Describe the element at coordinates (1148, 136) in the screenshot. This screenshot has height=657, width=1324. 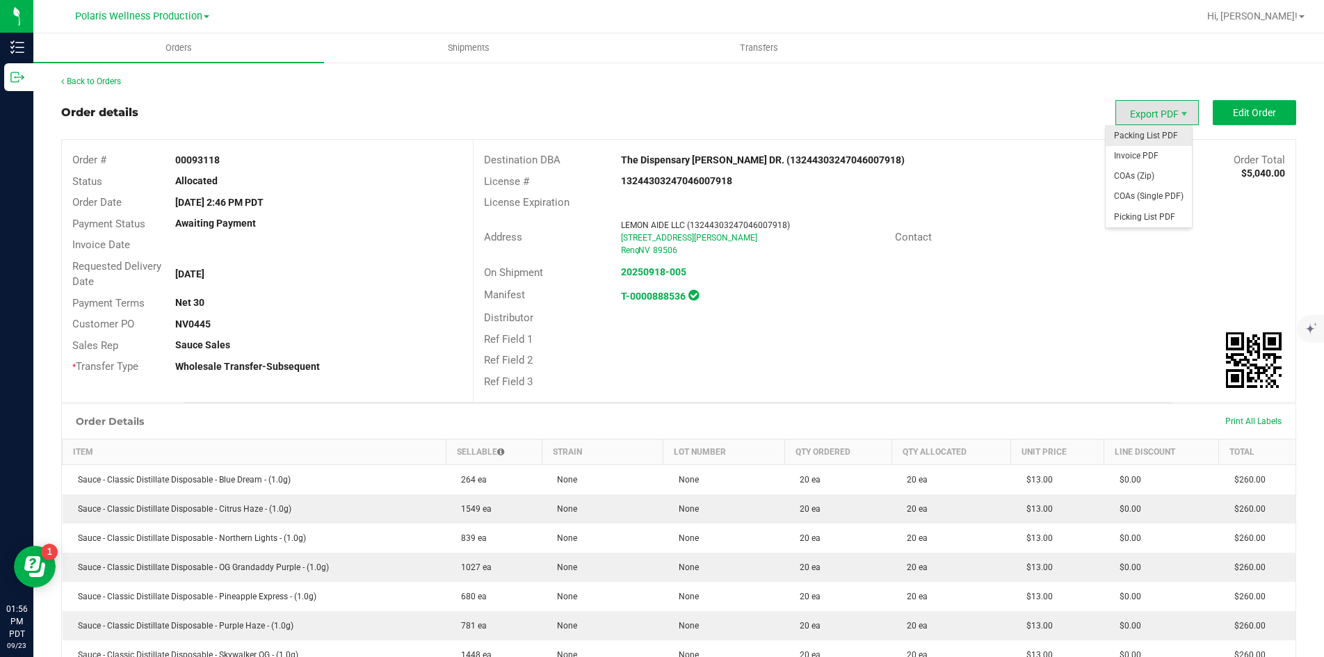
I see `span: Packing List PDF` at that location.